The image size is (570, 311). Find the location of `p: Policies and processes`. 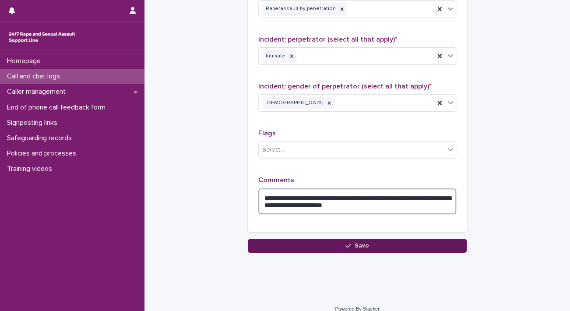

p: Policies and processes is located at coordinates (43, 153).